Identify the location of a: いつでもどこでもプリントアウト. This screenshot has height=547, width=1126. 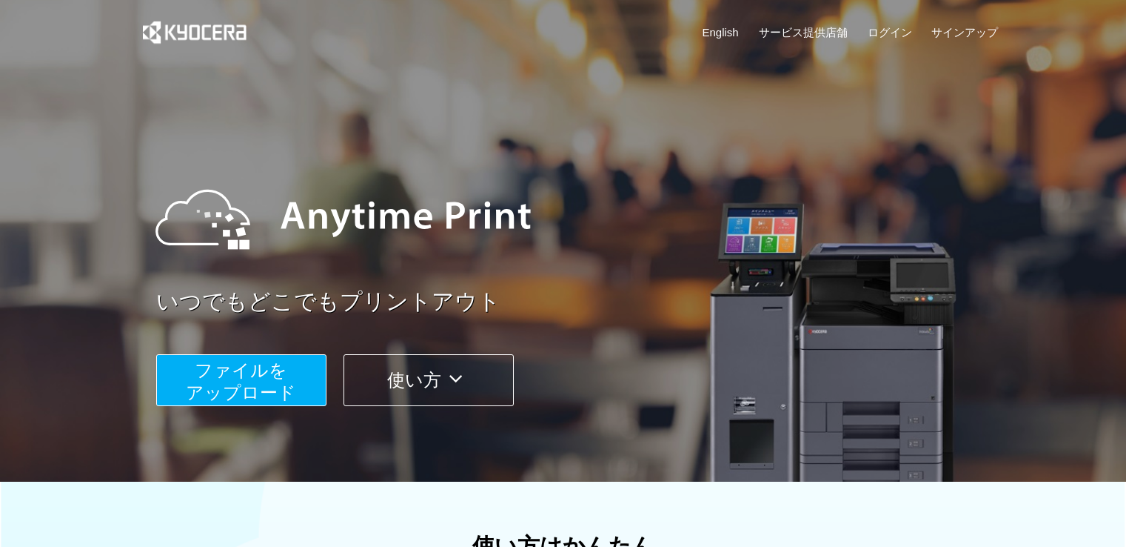
(582, 301).